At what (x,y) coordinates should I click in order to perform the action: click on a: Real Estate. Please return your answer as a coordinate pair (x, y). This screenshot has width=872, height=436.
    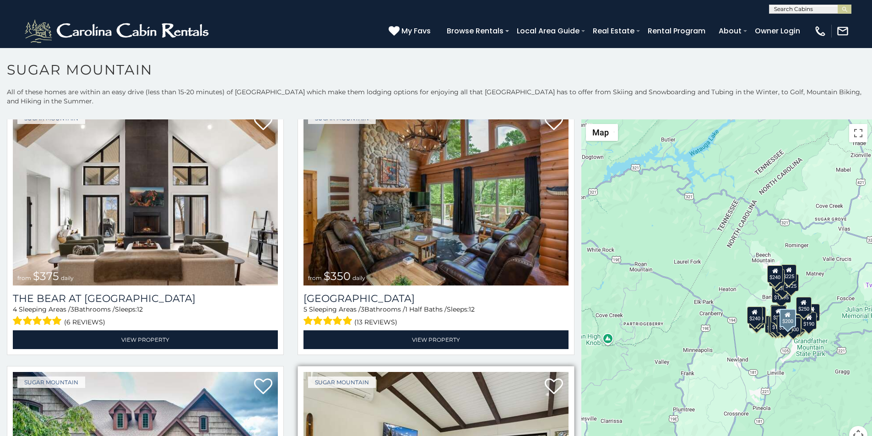
    Looking at the image, I should click on (613, 31).